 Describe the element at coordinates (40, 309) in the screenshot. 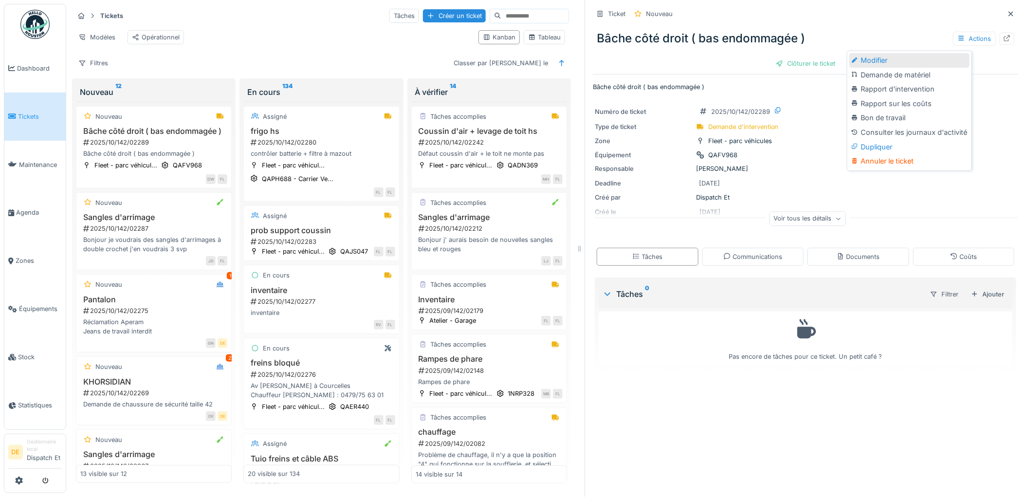

I see `span: Équipements` at that location.